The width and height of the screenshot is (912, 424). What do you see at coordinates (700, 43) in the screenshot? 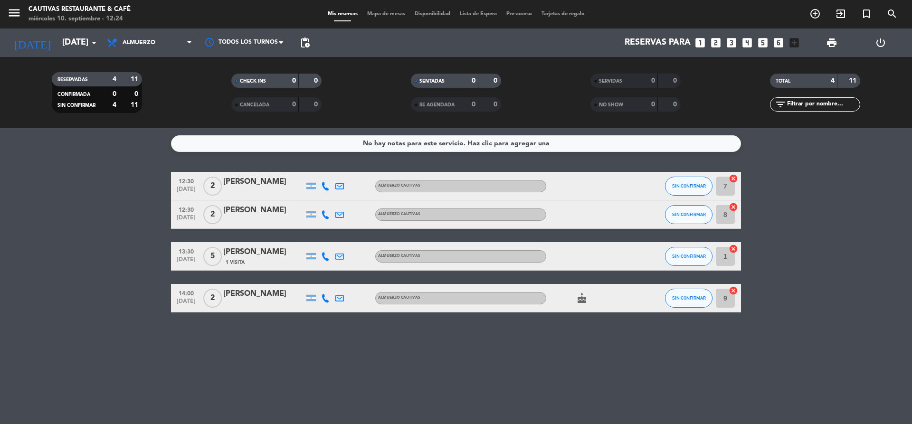
I see `i: looks_one` at bounding box center [700, 43].